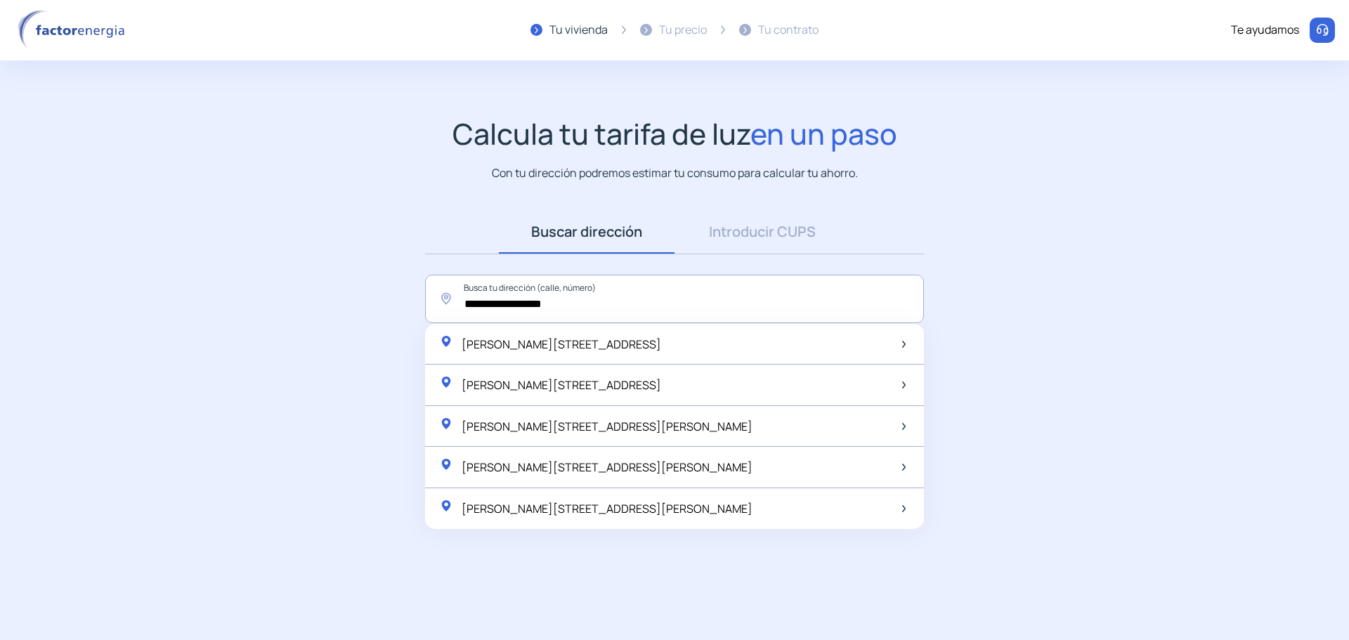 The height and width of the screenshot is (640, 1349). I want to click on p: Con tu dirección podremos estimar tu consumo para calcular tu ahorro., so click(674, 173).